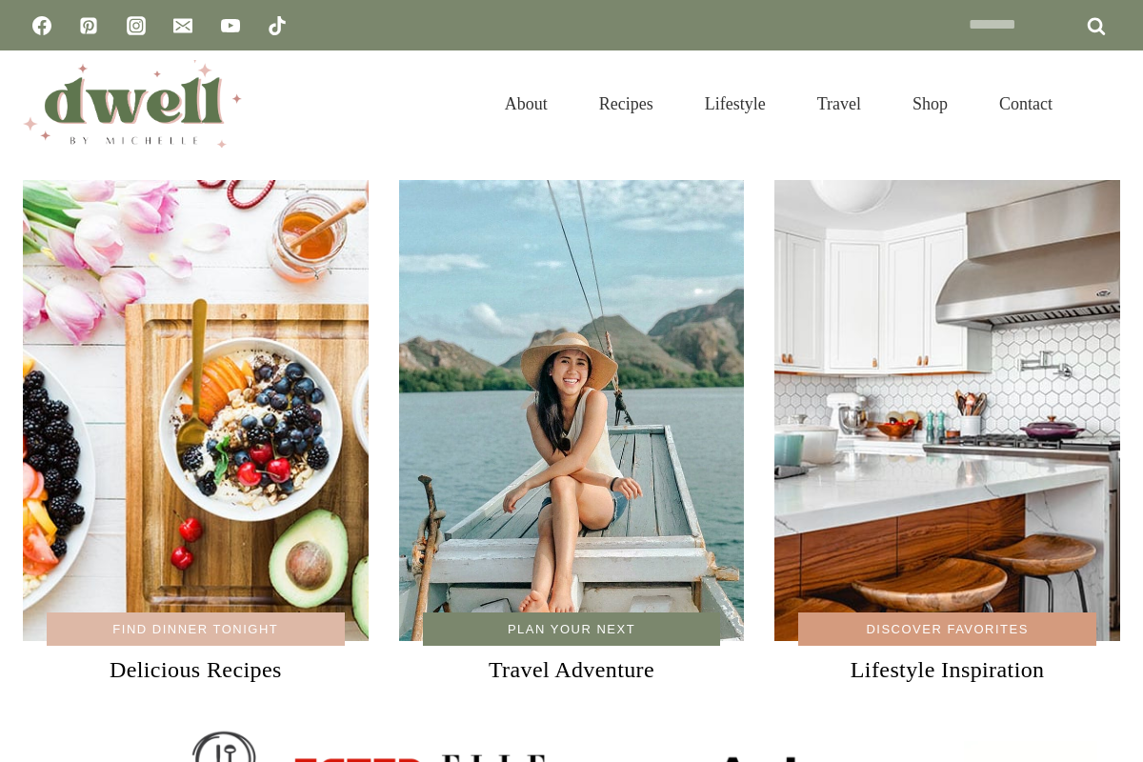 Image resolution: width=1143 pixels, height=762 pixels. I want to click on a: DWELL by michelle, so click(132, 104).